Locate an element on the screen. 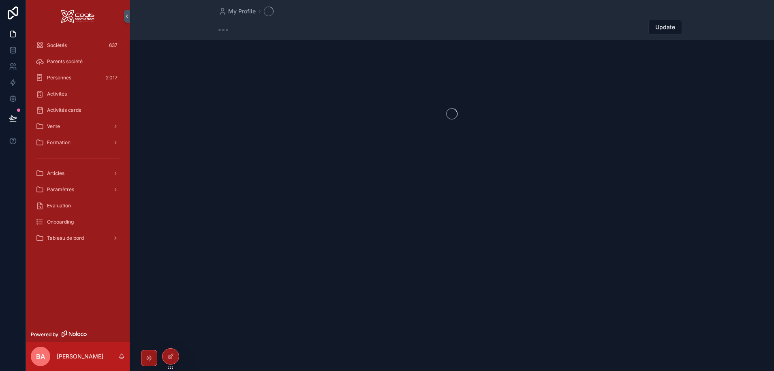  span: Sociétés is located at coordinates (57, 45).